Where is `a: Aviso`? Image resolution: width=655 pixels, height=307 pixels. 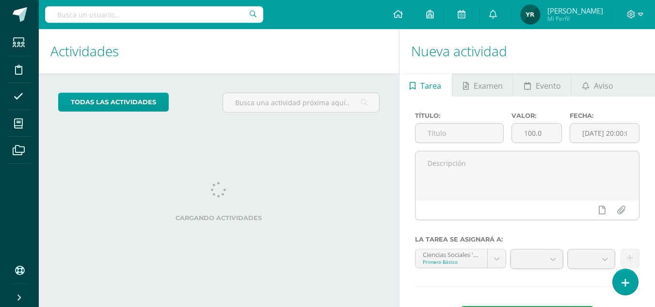 a: Aviso is located at coordinates (598, 85).